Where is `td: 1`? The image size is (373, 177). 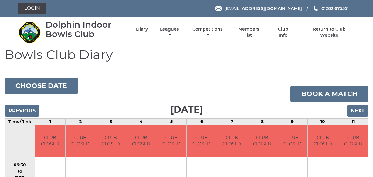
td: 1 is located at coordinates (50, 122).